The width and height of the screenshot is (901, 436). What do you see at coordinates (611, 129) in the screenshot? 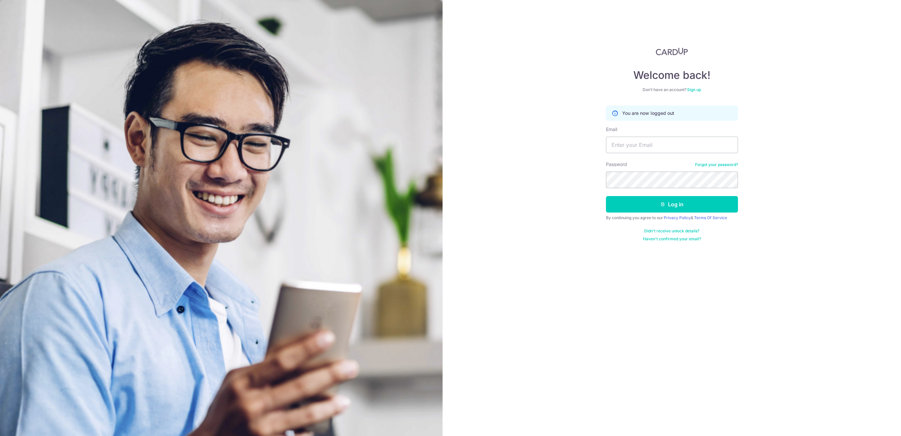
I see `label: Email` at bounding box center [611, 129].